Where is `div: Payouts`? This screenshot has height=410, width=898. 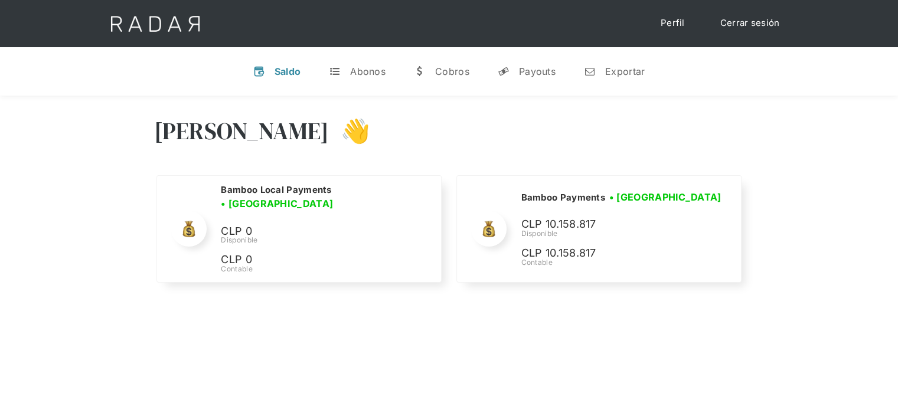
div: Payouts is located at coordinates (537, 71).